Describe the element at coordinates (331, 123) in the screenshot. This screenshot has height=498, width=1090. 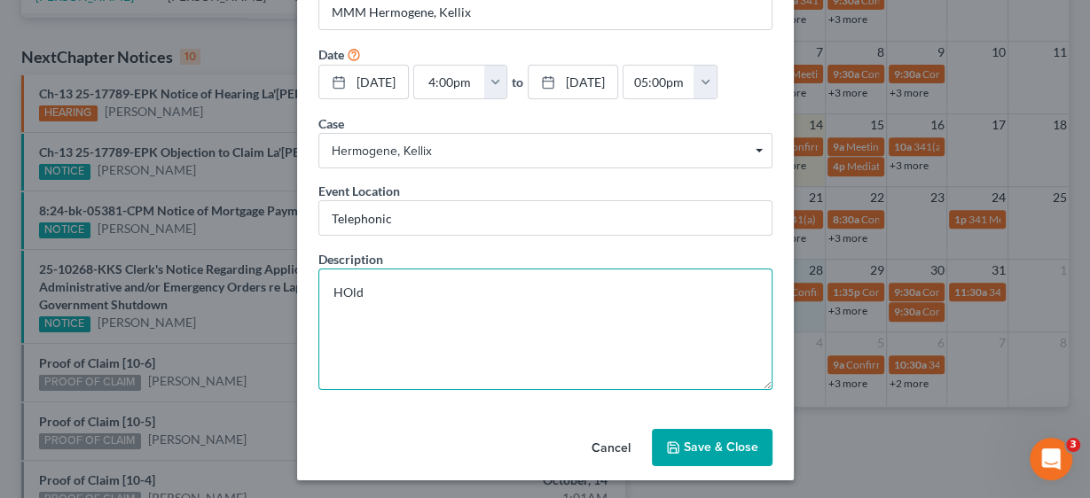
I see `label: Case` at that location.